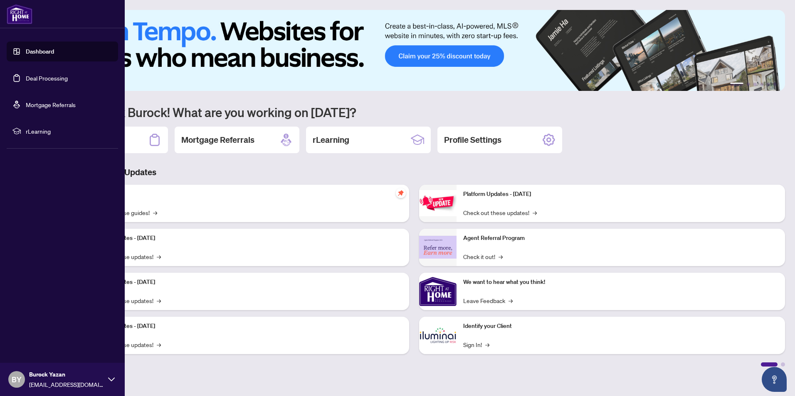 The height and width of the screenshot is (396, 795). Describe the element at coordinates (47, 78) in the screenshot. I see `a: Deal Processing` at that location.